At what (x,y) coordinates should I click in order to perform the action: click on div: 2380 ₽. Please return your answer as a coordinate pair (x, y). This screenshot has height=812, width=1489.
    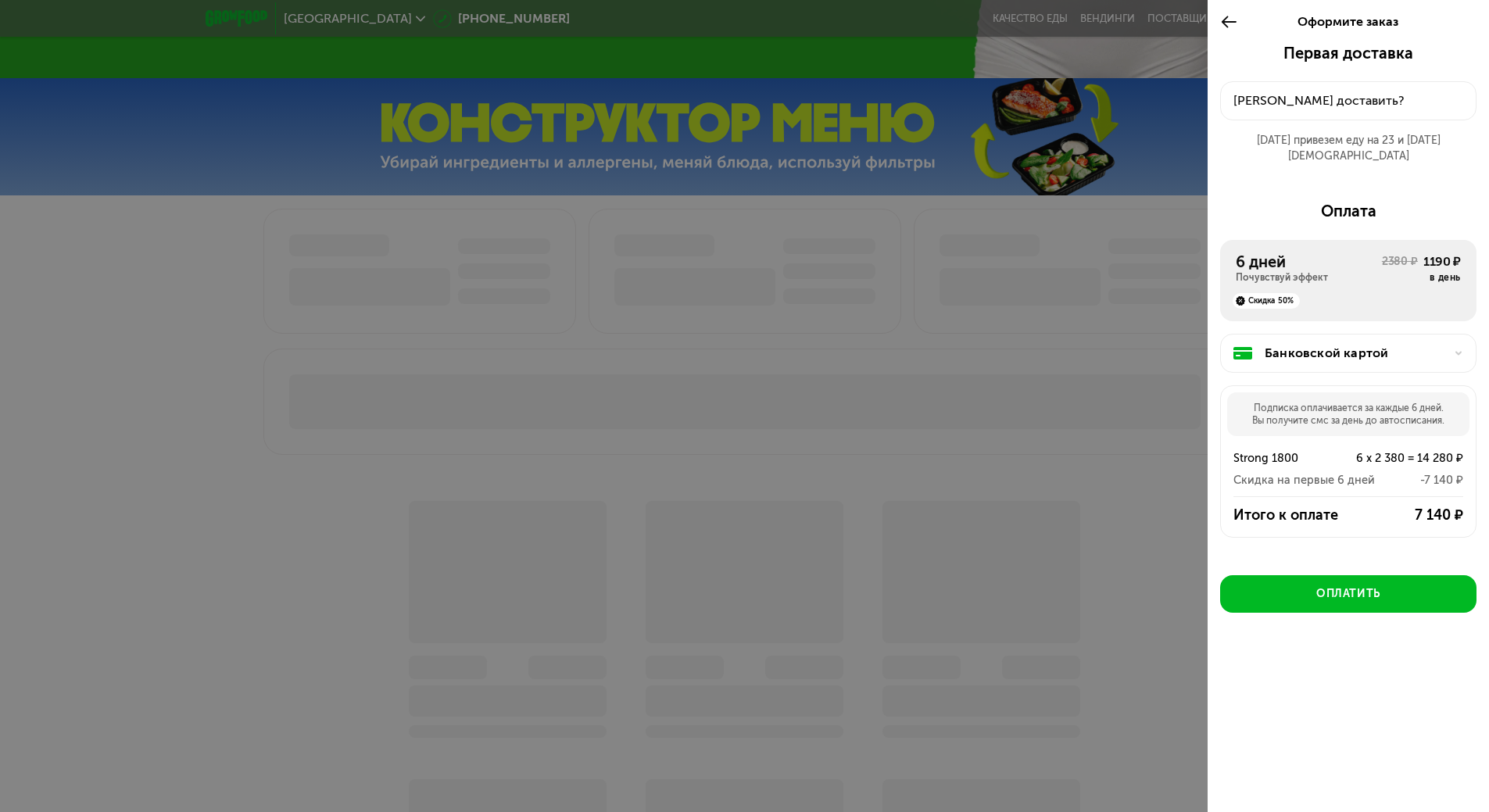
    Looking at the image, I should click on (1400, 269).